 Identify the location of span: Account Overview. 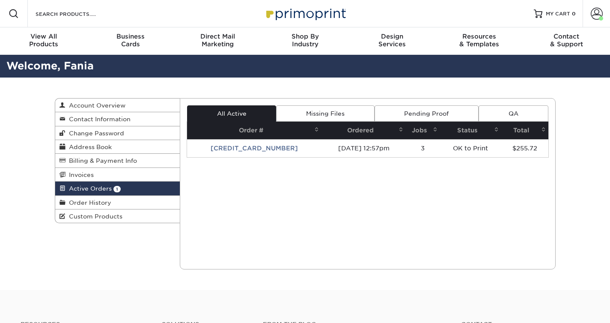
(96, 105).